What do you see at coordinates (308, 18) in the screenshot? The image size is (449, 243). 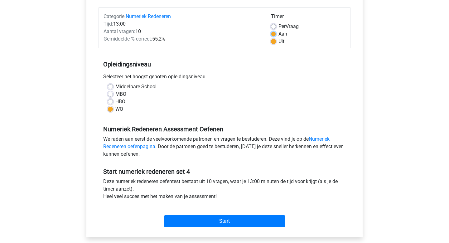 I see `div: Timer` at bounding box center [308, 18].